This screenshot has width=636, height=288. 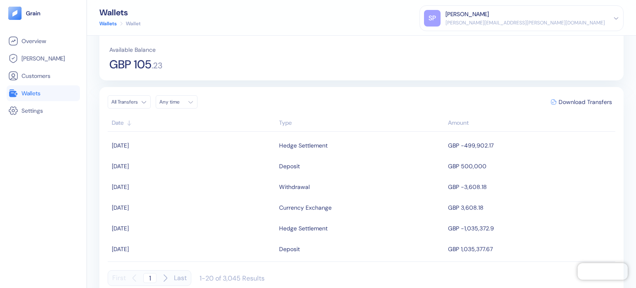 What do you see at coordinates (33, 13) in the screenshot?
I see `img: logo` at bounding box center [33, 13].